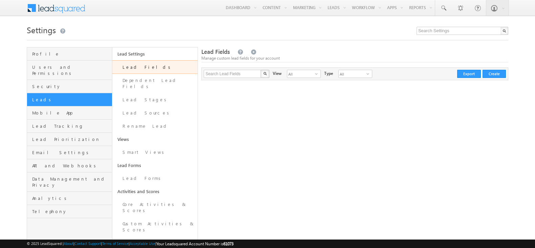 The image size is (535, 248). What do you see at coordinates (494, 74) in the screenshot?
I see `button: Create` at bounding box center [494, 74].